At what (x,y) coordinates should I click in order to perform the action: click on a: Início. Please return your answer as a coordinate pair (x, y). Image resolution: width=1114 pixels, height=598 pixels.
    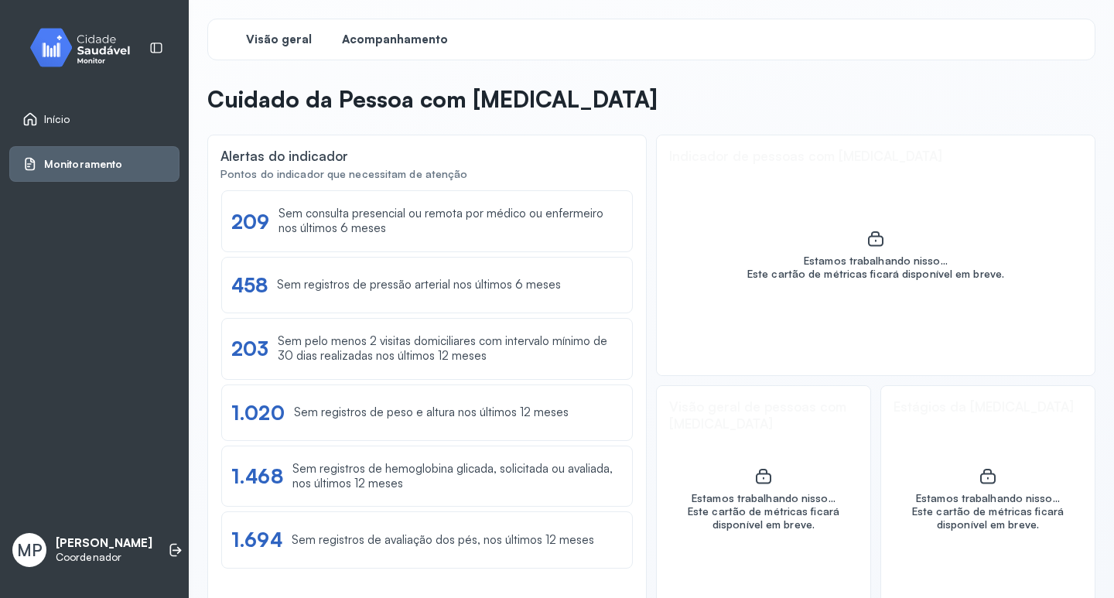
    Looking at the image, I should click on (94, 119).